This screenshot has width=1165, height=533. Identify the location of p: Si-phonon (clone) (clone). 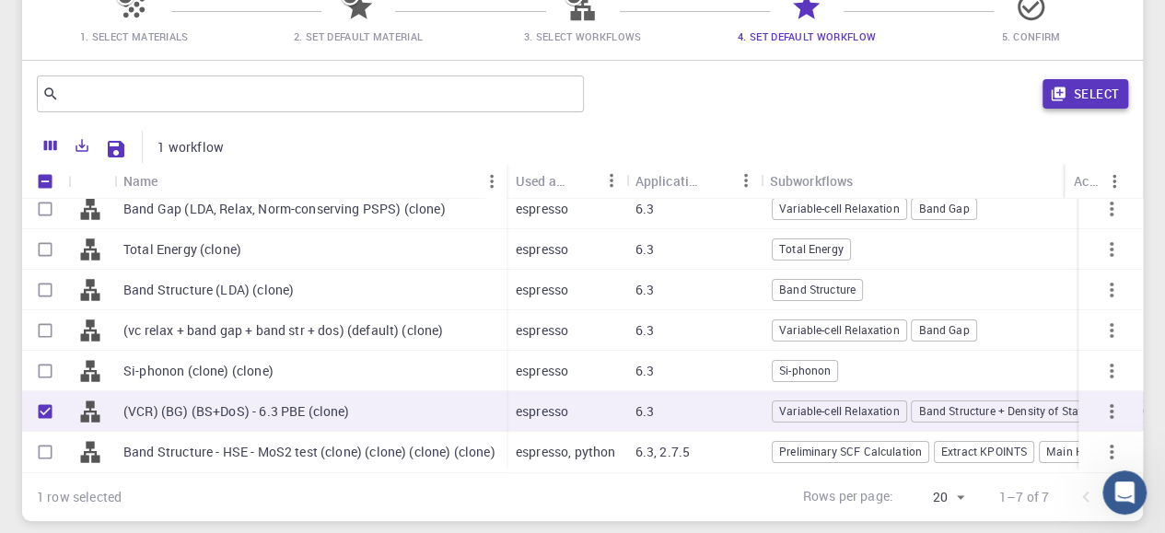
(198, 371).